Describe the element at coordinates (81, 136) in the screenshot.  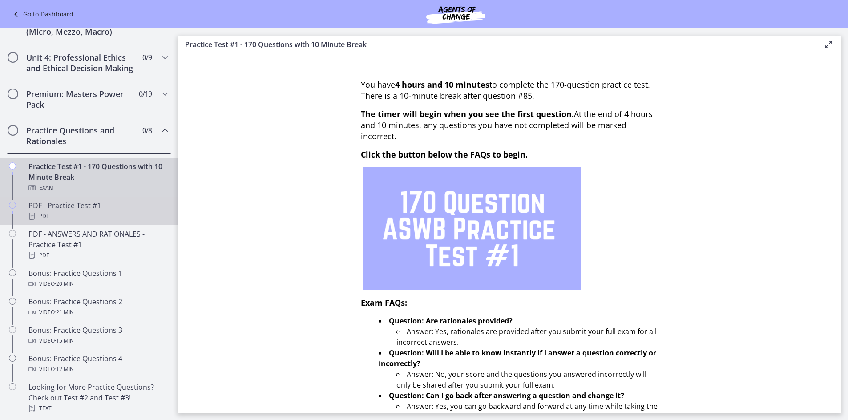
I see `h2: Practice Questions and Rationales` at that location.